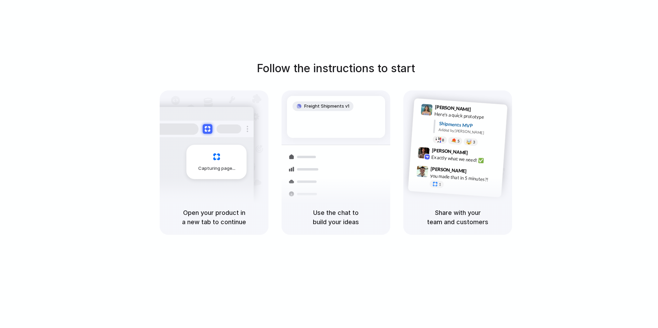 The height and width of the screenshot is (328, 658). What do you see at coordinates (477, 154) in the screenshot?
I see `span: 9:42 AM` at bounding box center [477, 154].